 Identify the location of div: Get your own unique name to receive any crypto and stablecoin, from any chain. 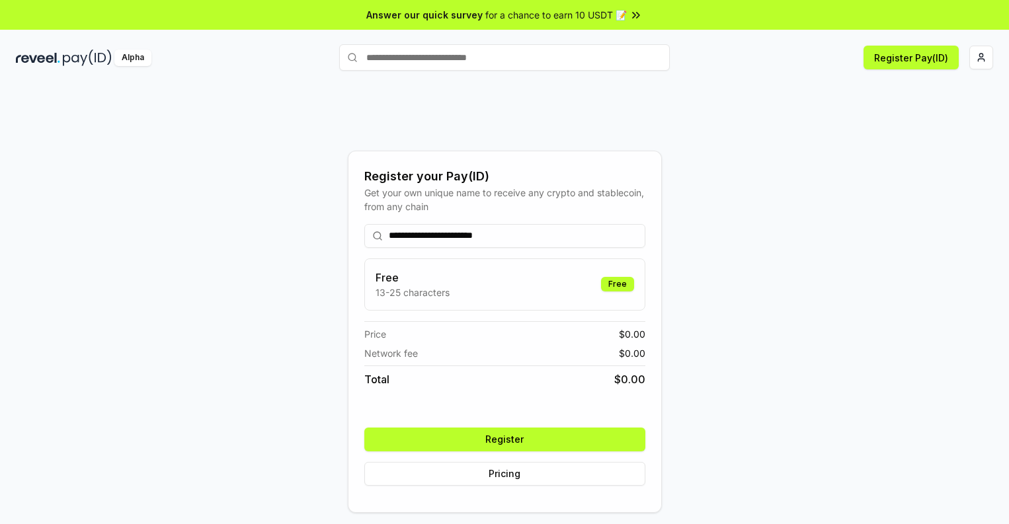
(504, 200).